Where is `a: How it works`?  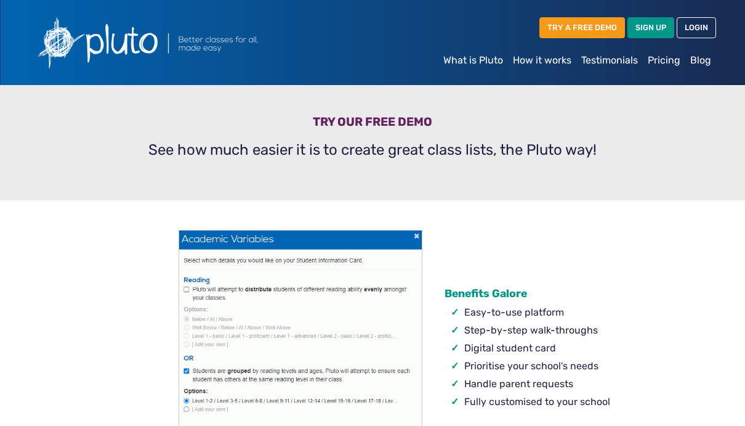
a: How it works is located at coordinates (542, 60).